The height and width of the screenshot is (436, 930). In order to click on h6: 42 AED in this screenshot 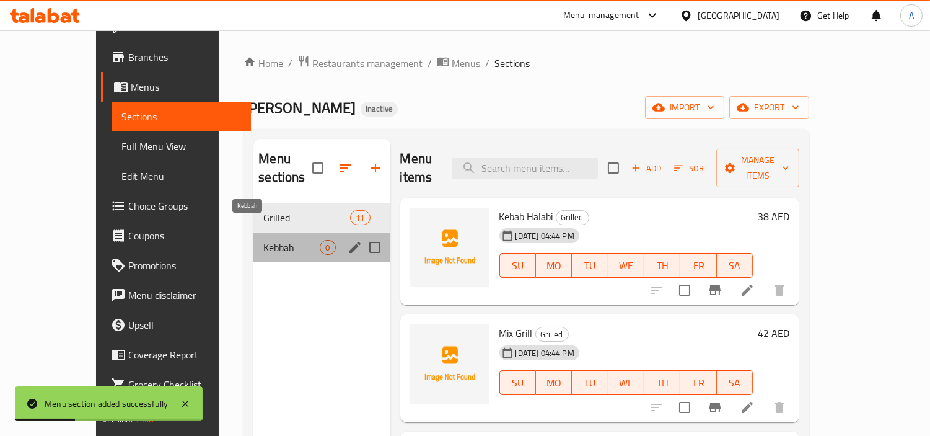, I will do `click(773, 333)`.